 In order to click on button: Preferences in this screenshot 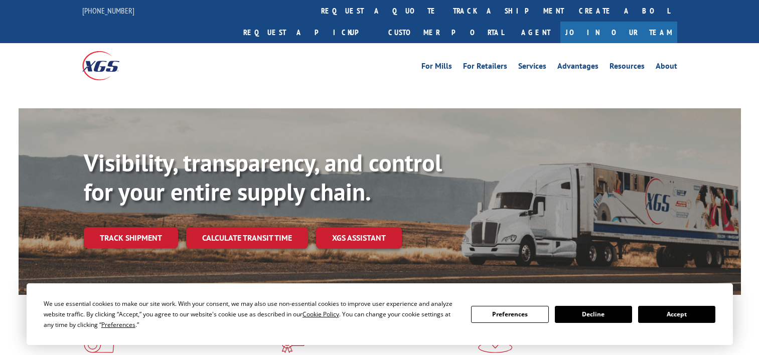, I will do `click(510, 314)`.